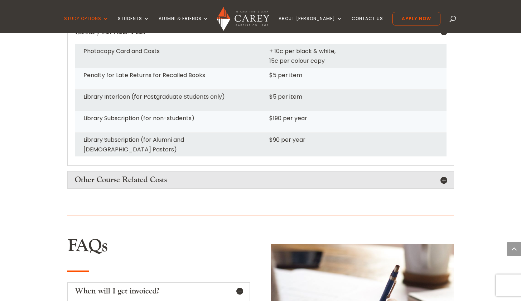 The image size is (521, 301). I want to click on h2: FAQs, so click(159, 248).